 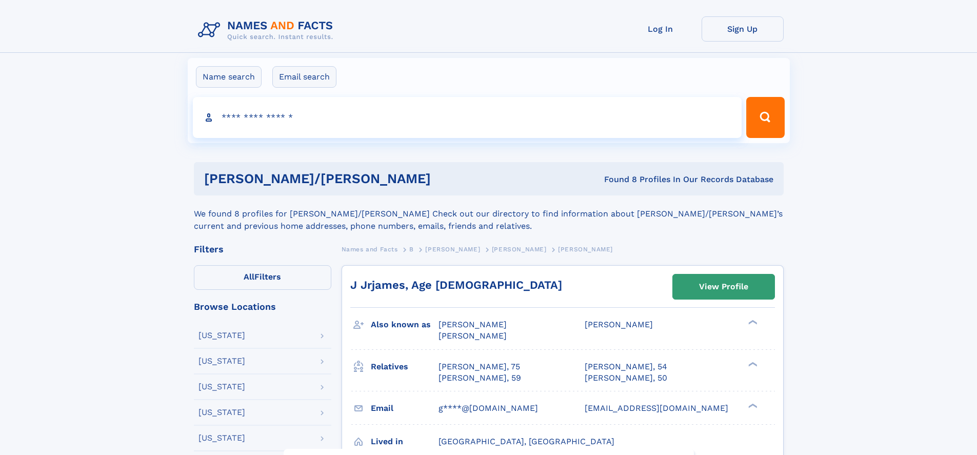 I want to click on h3: Relatives, so click(x=405, y=367).